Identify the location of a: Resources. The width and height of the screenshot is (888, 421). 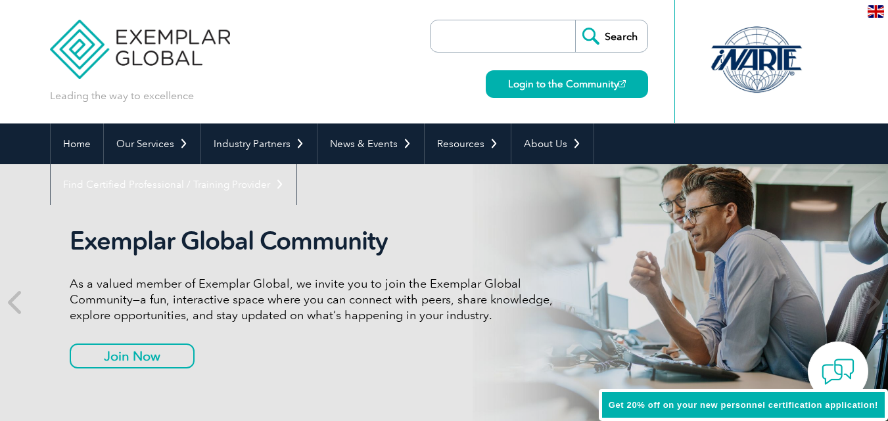
(467, 144).